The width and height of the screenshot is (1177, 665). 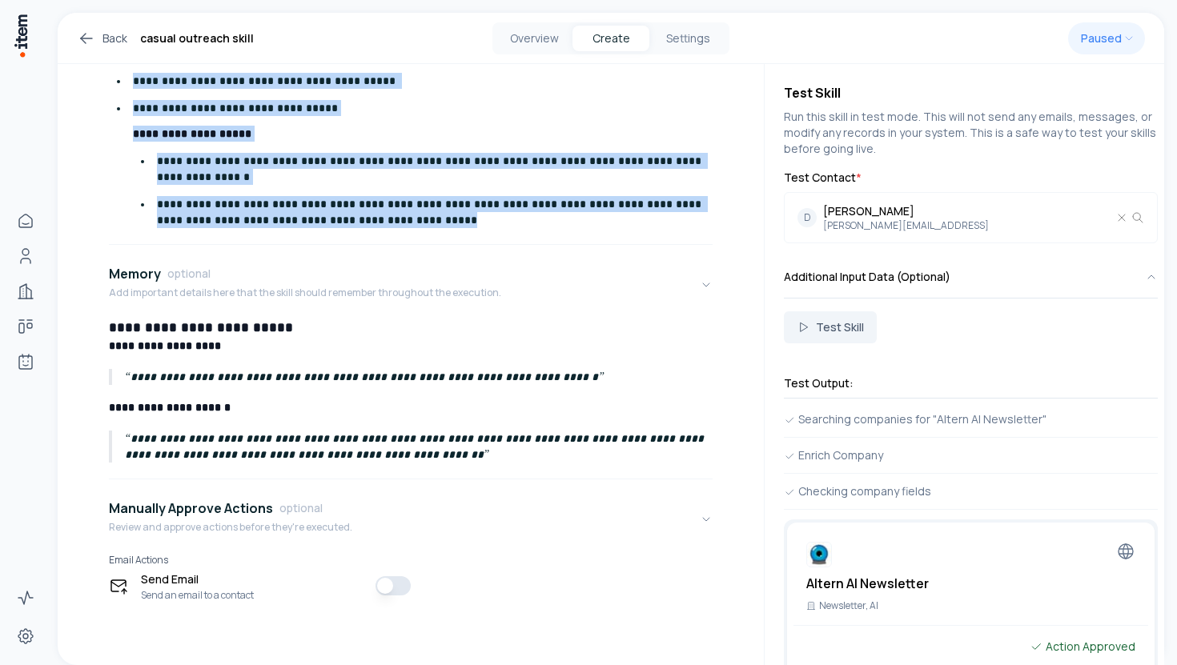 I want to click on button: Overview, so click(x=534, y=38).